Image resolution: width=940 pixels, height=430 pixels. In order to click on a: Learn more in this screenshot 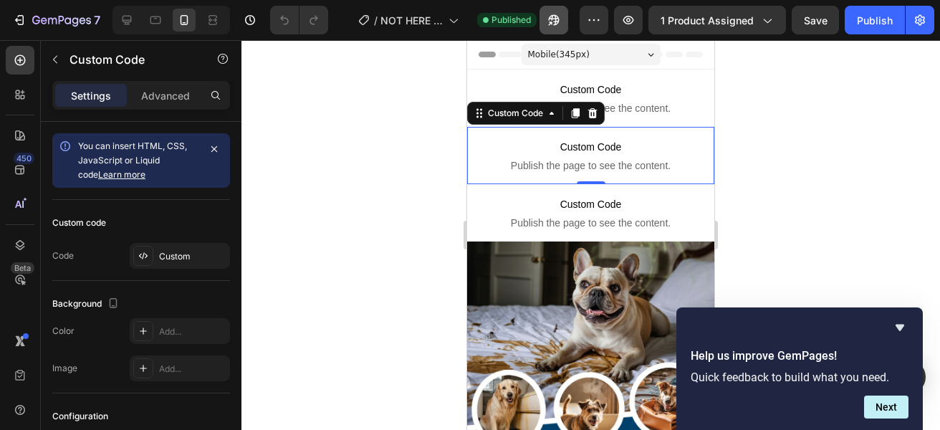, I will do `click(122, 174)`.